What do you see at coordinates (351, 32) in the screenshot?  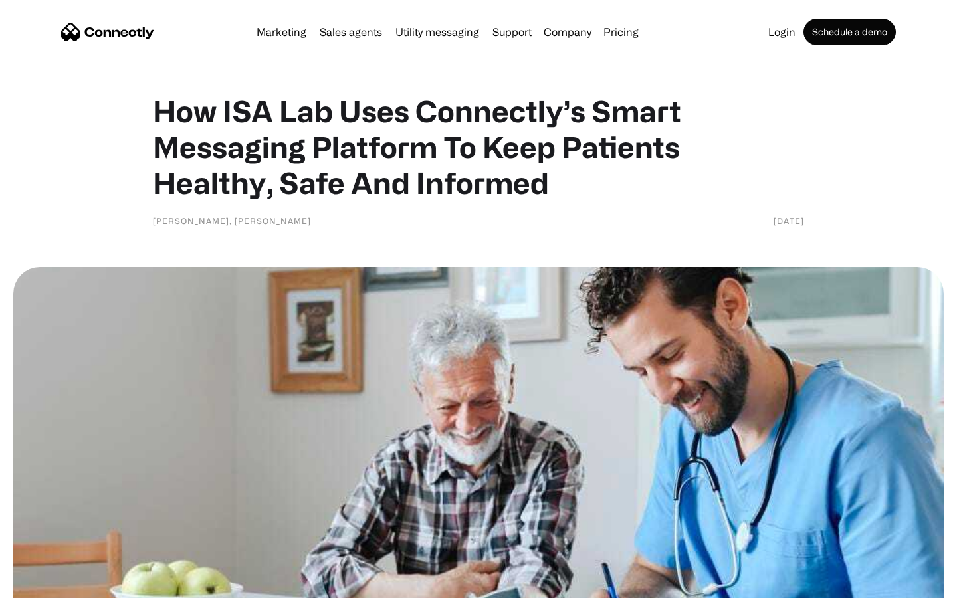 I see `a: Sales agents` at bounding box center [351, 32].